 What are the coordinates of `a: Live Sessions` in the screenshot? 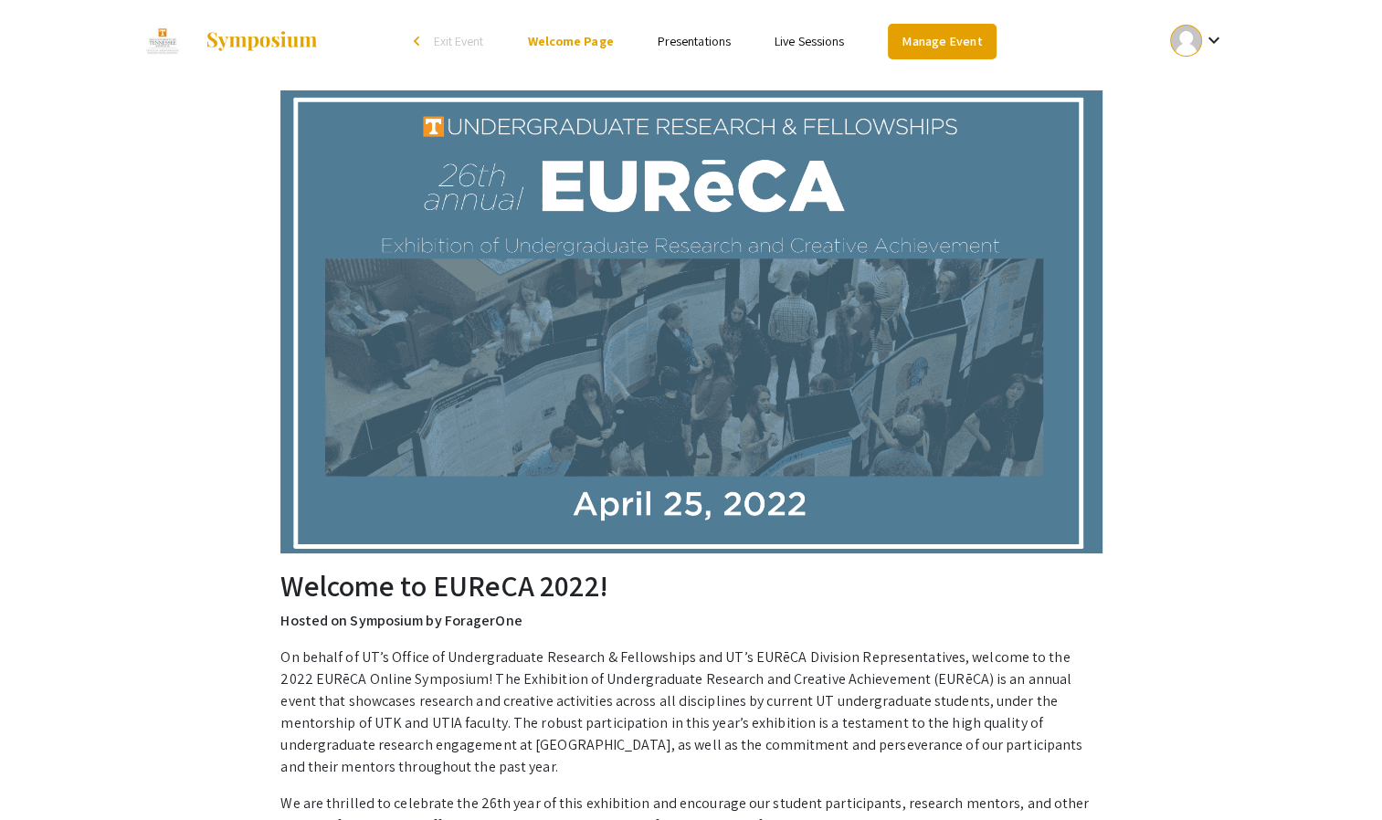 It's located at (809, 41).